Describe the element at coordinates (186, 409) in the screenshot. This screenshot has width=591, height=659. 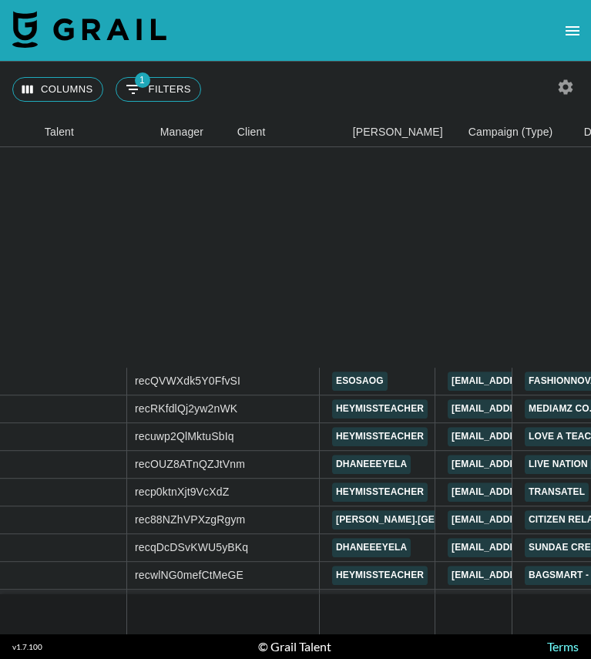
I see `div: recRKfdlQj2yw2nWK` at that location.